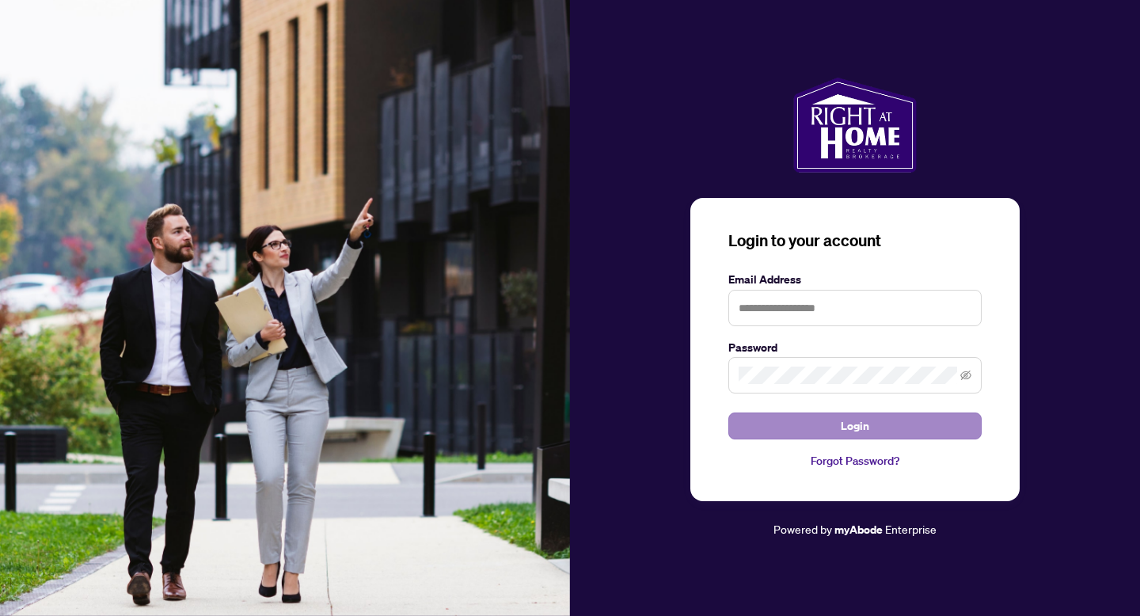  I want to click on a: Forgot Password?, so click(855, 461).